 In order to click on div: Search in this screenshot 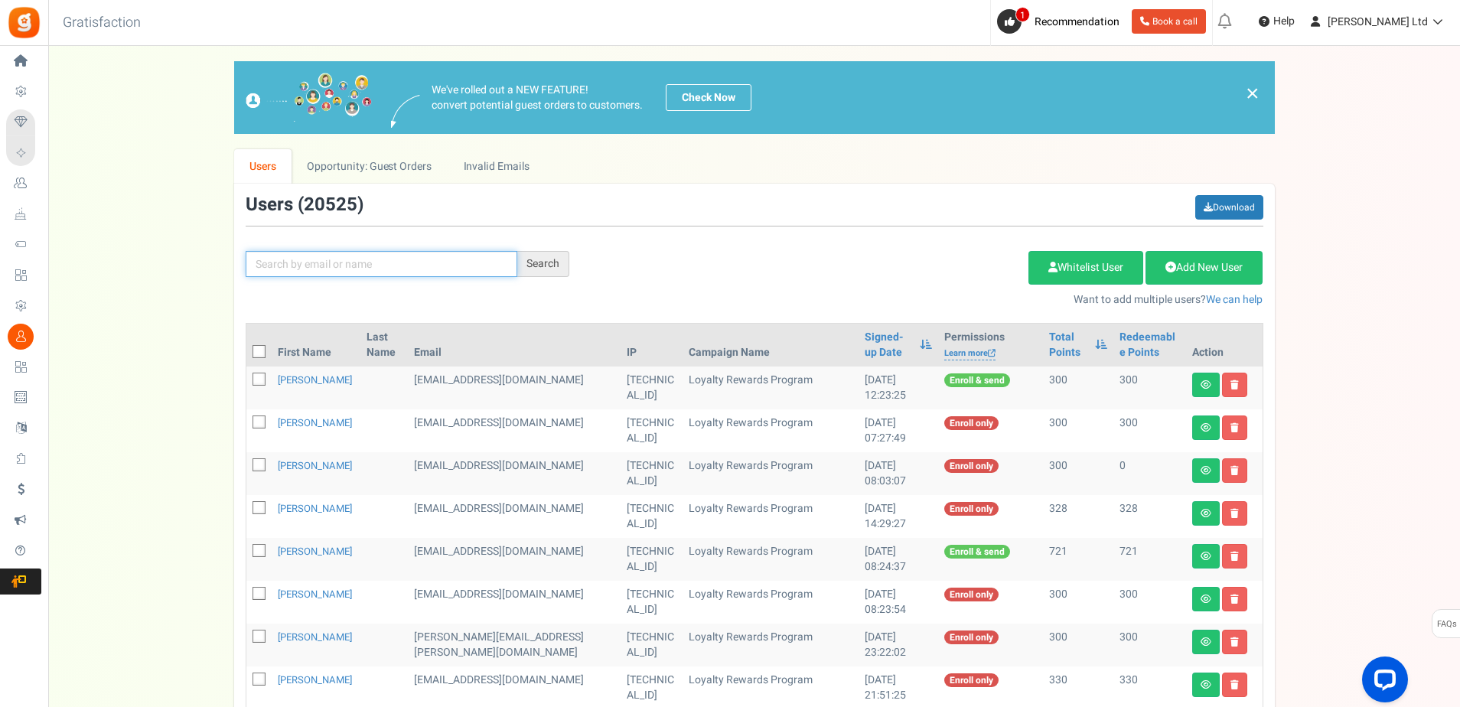, I will do `click(543, 264)`.